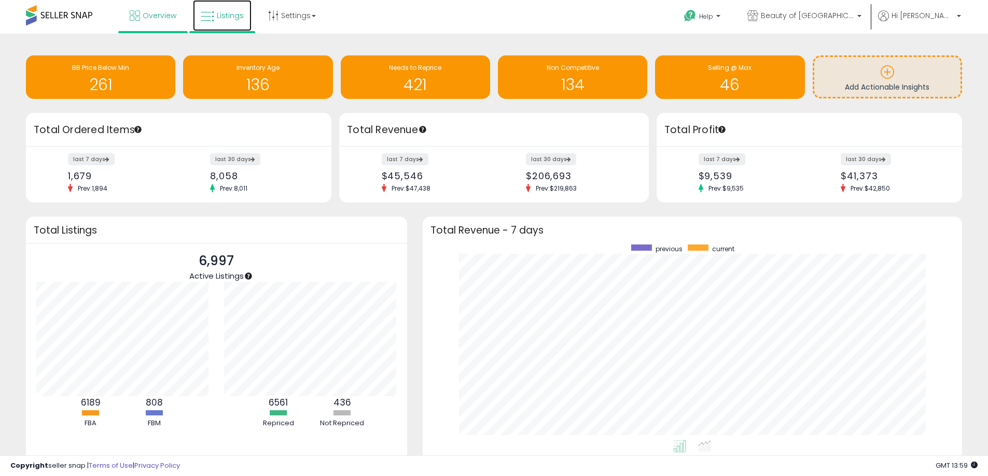 Image resolution: width=988 pixels, height=476 pixels. I want to click on span: Non Competitive, so click(572, 67).